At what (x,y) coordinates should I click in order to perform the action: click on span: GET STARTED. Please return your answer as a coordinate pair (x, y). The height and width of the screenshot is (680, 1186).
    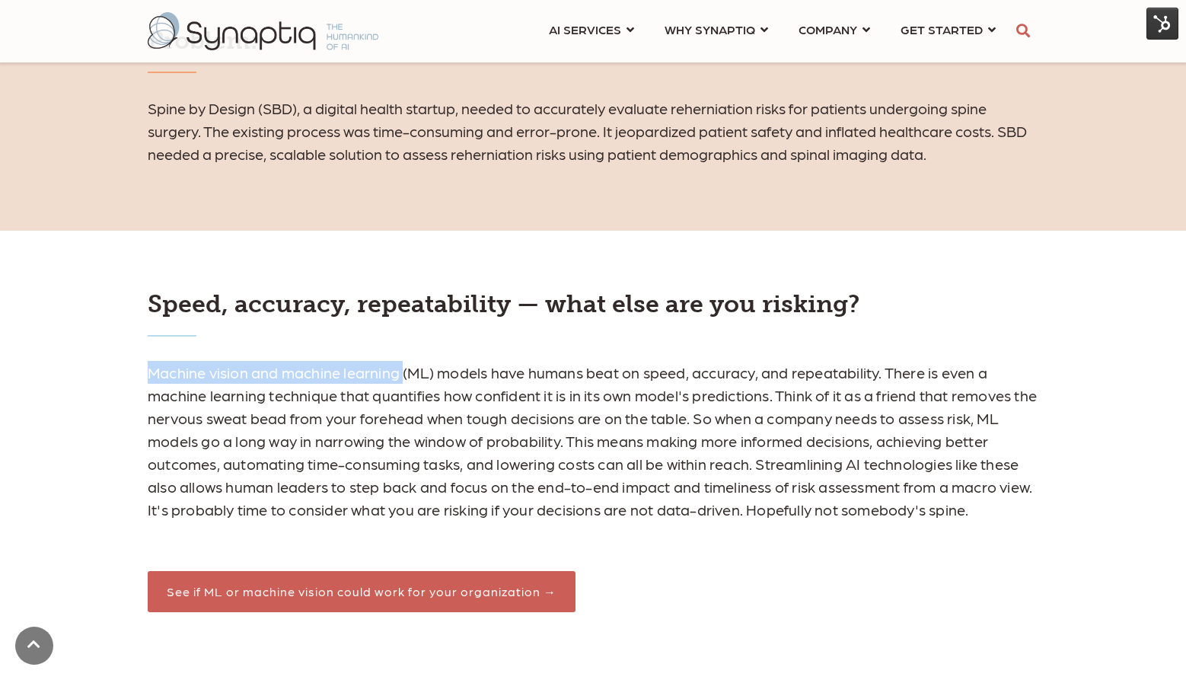
    Looking at the image, I should click on (942, 29).